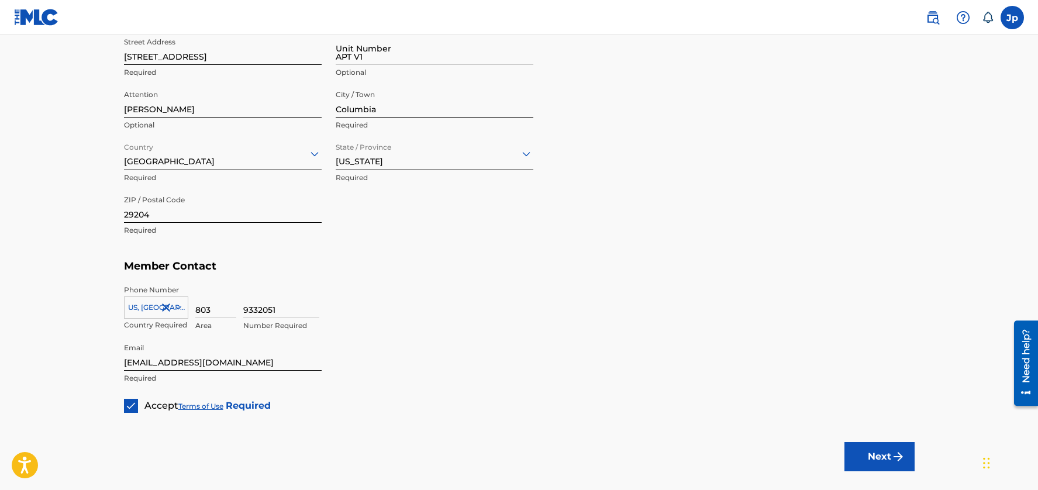 This screenshot has width=1038, height=490. I want to click on p: Area, so click(216, 326).